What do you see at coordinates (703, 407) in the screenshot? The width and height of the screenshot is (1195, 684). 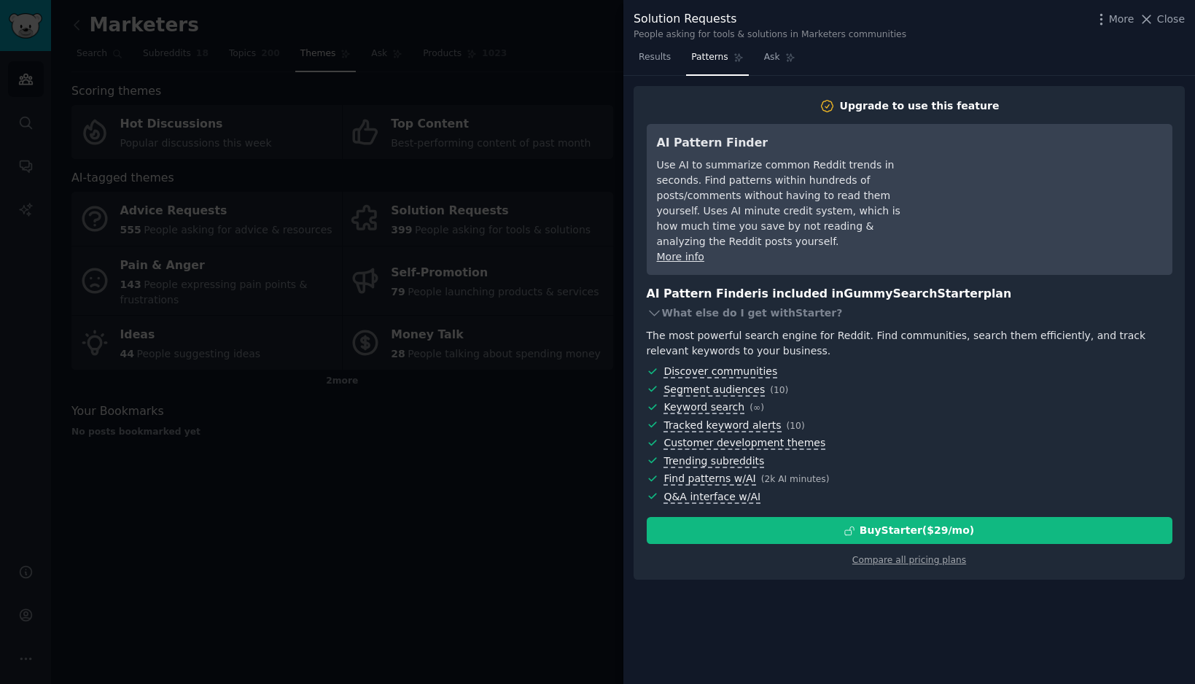 I see `span: Keyword search` at bounding box center [703, 407].